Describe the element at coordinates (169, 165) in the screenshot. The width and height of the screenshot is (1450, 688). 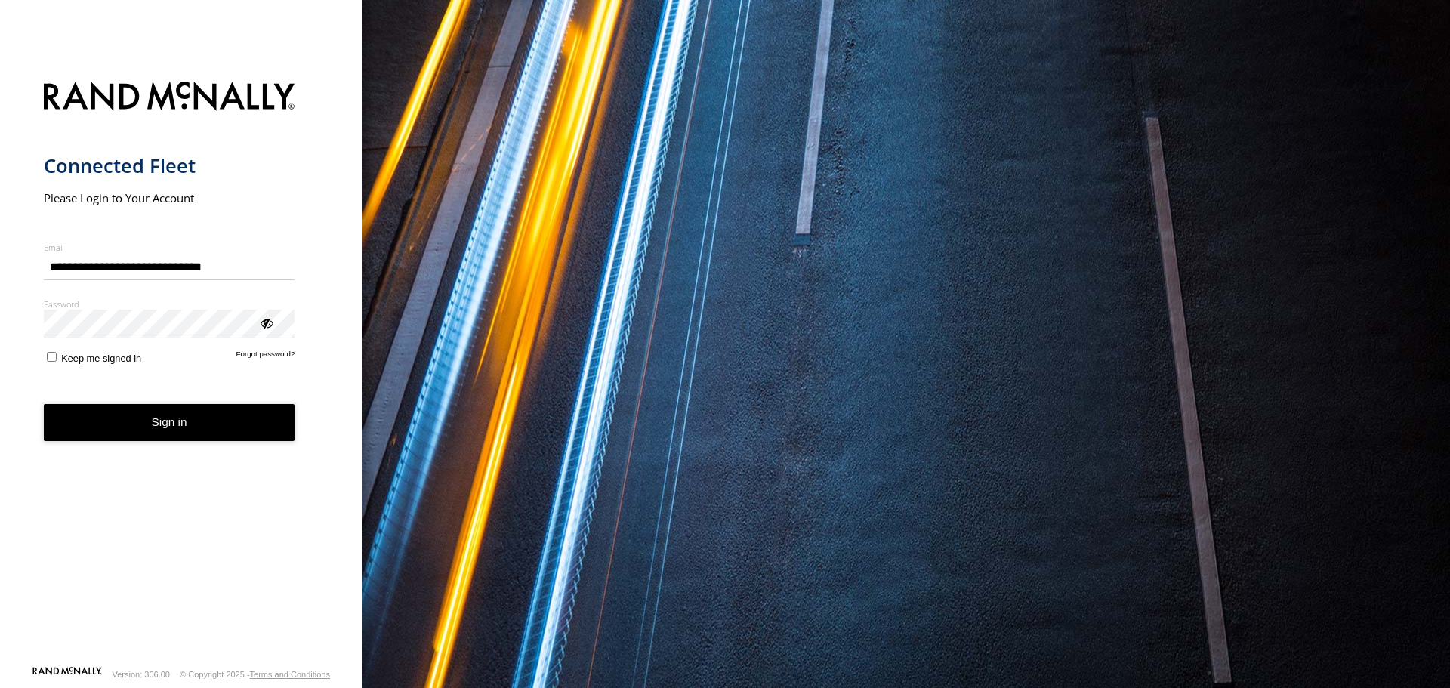
I see `h1: Connected Fleet` at that location.